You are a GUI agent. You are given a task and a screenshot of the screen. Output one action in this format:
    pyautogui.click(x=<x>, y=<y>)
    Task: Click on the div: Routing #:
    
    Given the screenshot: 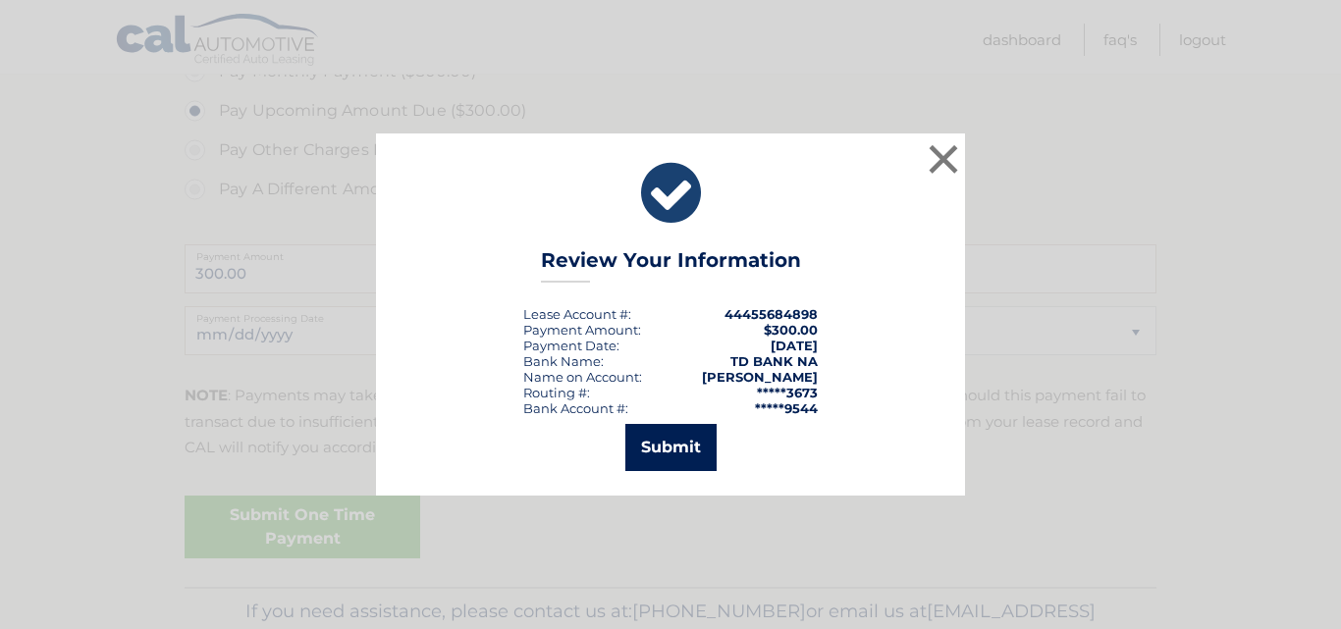 What is the action you would take?
    pyautogui.click(x=557, y=393)
    